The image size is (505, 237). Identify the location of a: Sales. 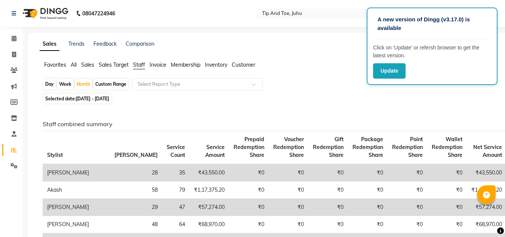
(49, 44).